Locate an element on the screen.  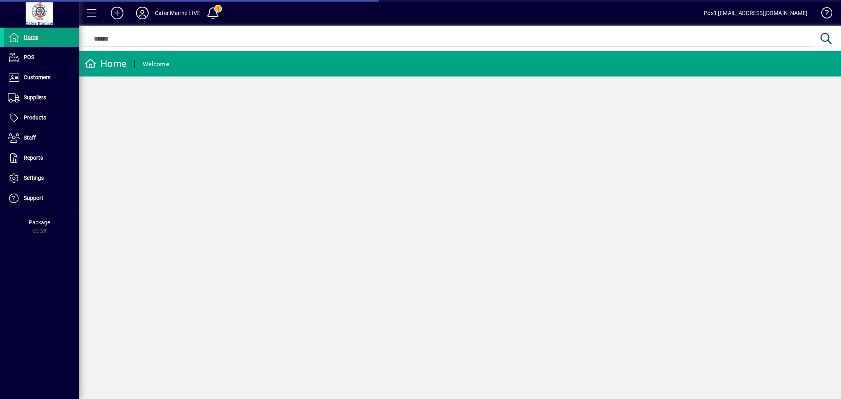
span: Package is located at coordinates (39, 222).